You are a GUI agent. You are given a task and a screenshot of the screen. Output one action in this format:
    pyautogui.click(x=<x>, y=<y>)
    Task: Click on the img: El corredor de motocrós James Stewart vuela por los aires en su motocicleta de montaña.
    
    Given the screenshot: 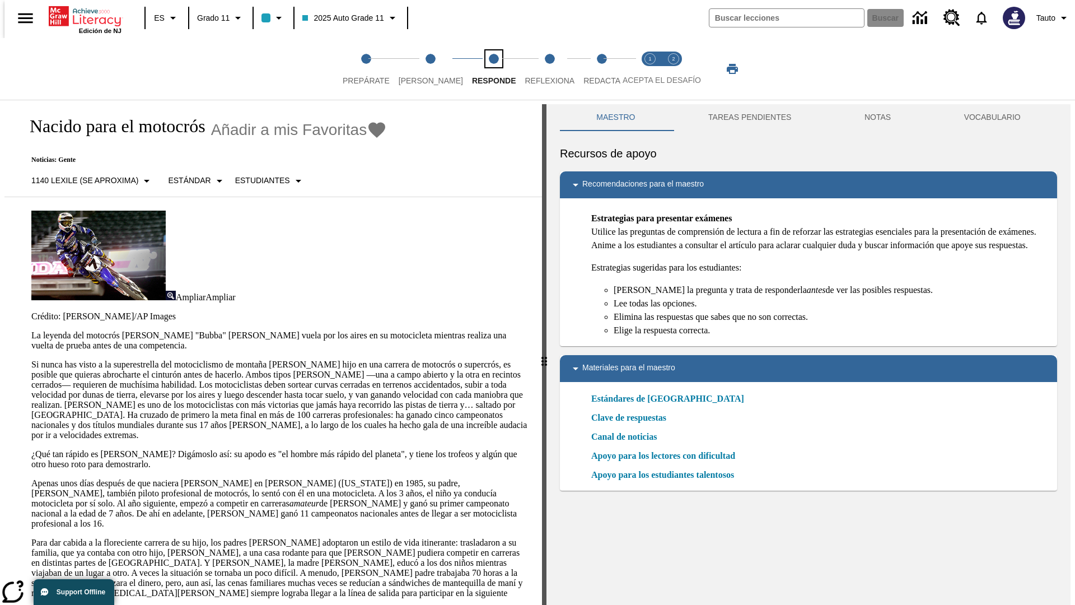 What is the action you would take?
    pyautogui.click(x=99, y=255)
    